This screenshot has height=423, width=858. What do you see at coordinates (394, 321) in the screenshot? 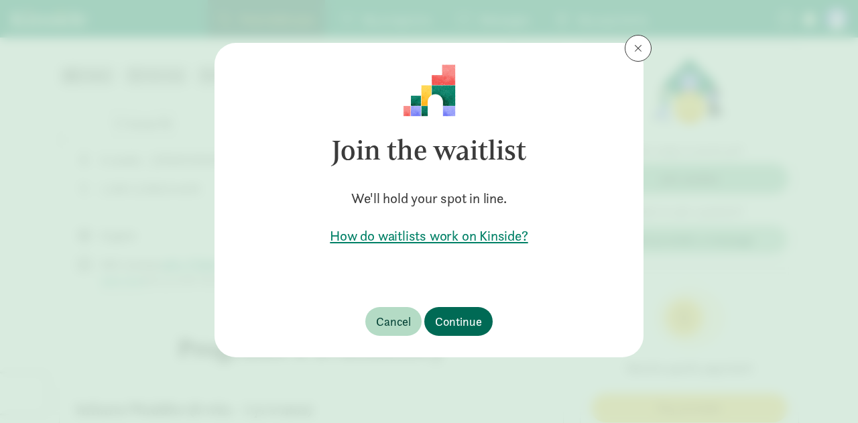
I see `span: Cancel` at bounding box center [394, 321].